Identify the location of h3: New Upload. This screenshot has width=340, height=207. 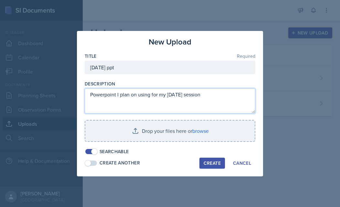
(170, 42).